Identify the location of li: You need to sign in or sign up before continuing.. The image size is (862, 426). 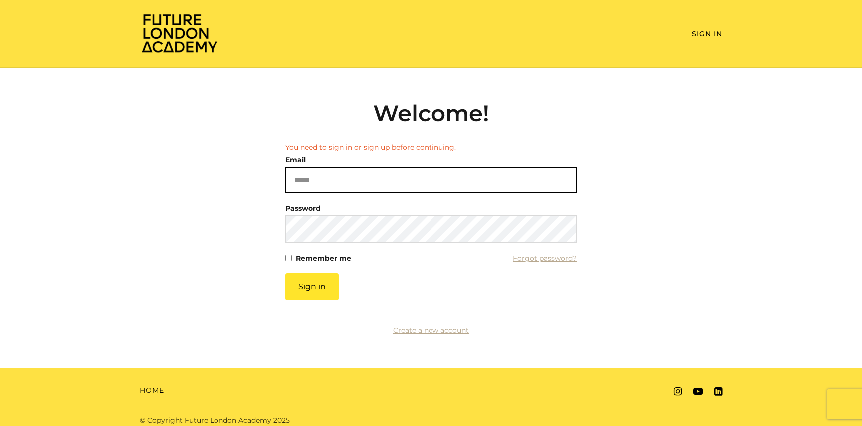
(431, 148).